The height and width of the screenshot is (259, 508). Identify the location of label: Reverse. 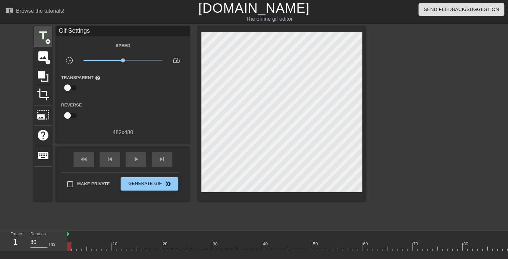
(71, 105).